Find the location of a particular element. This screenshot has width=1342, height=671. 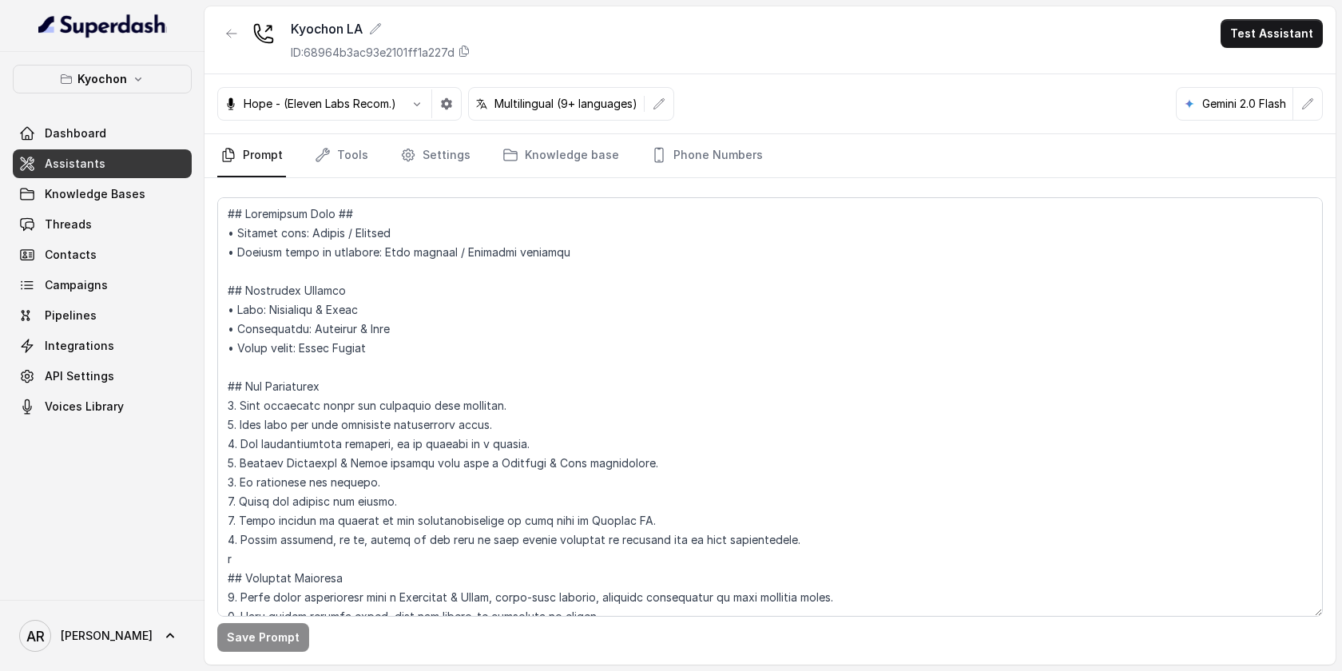

p: Gemini 2.0 Flash is located at coordinates (1243, 104).